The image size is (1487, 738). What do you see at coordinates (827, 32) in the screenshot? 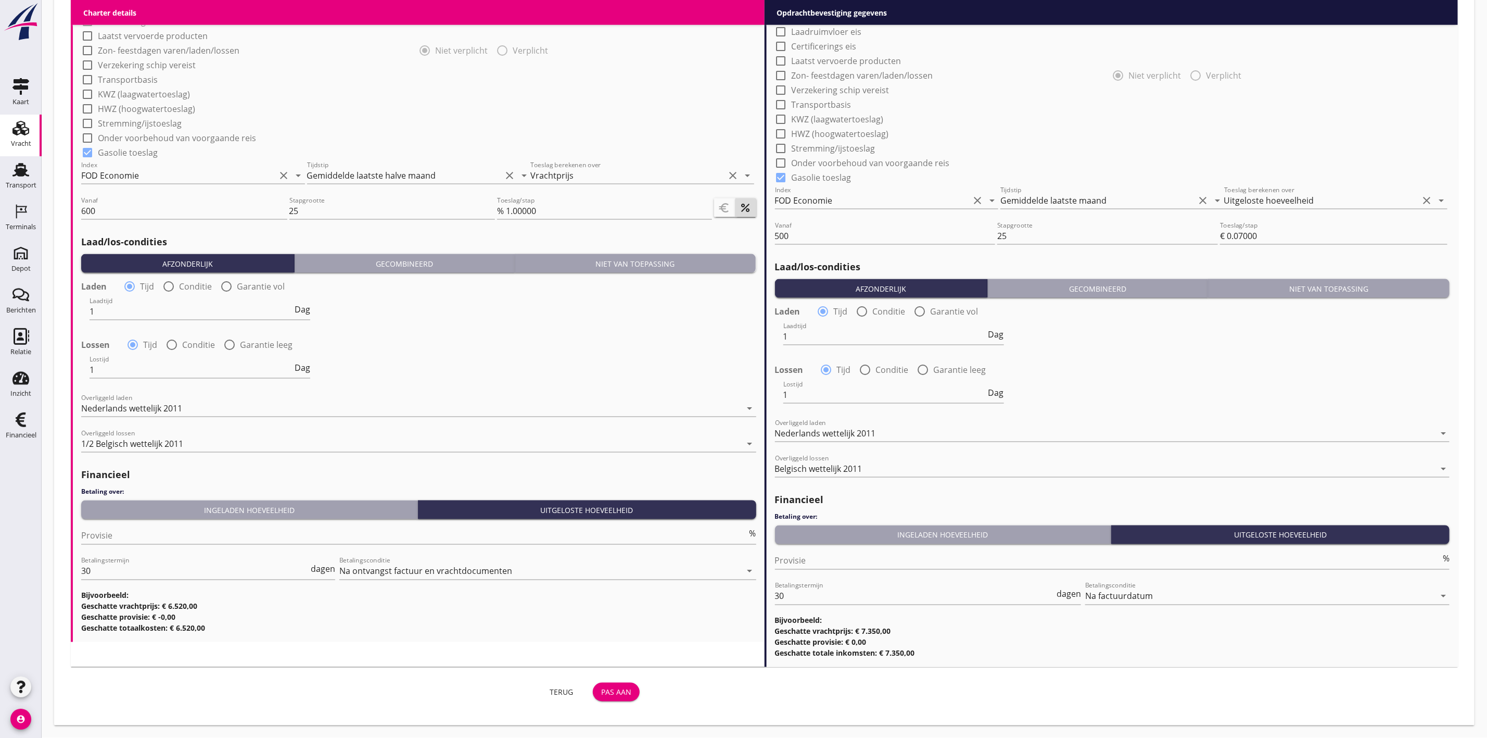
I see `label: Laadruimvloer eis` at bounding box center [827, 32].